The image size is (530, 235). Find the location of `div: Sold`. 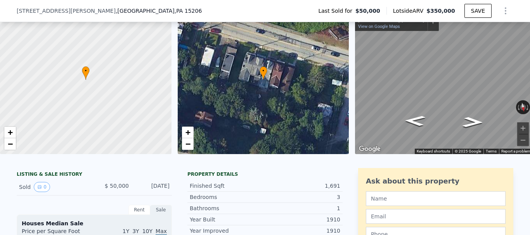

div: Sold is located at coordinates (54, 187).